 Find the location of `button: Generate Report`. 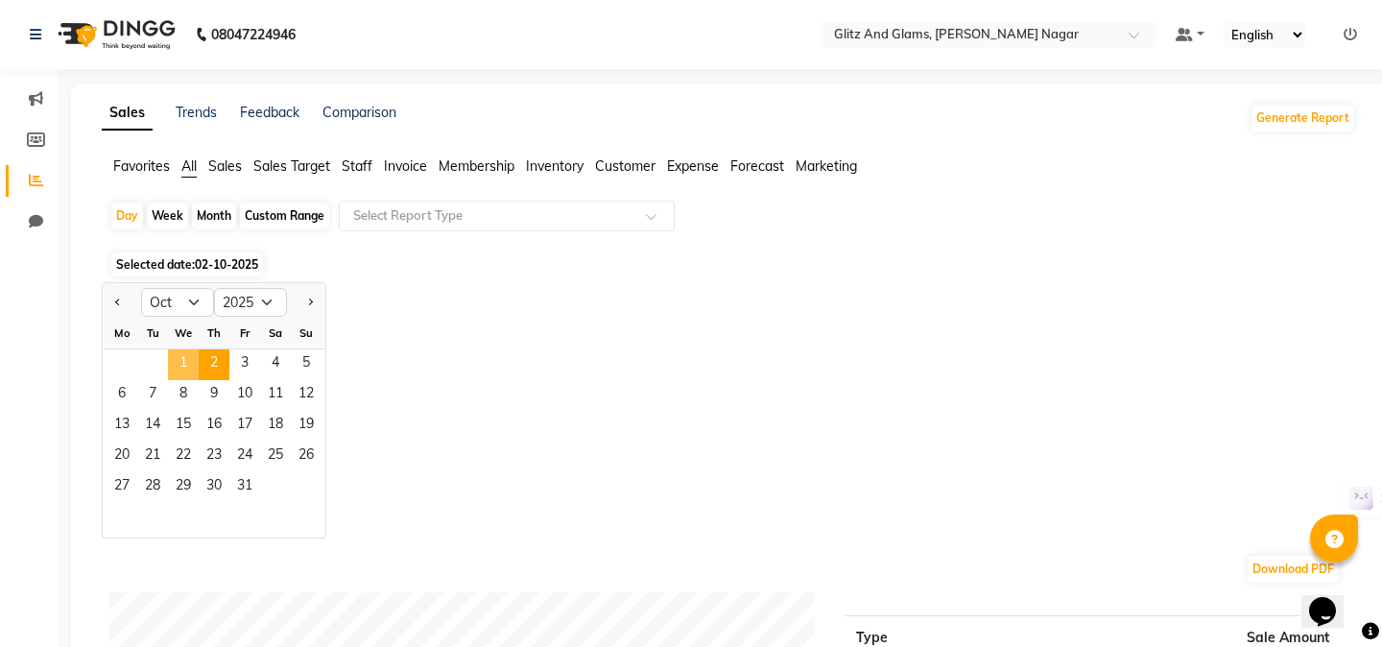

button: Generate Report is located at coordinates (1303, 118).